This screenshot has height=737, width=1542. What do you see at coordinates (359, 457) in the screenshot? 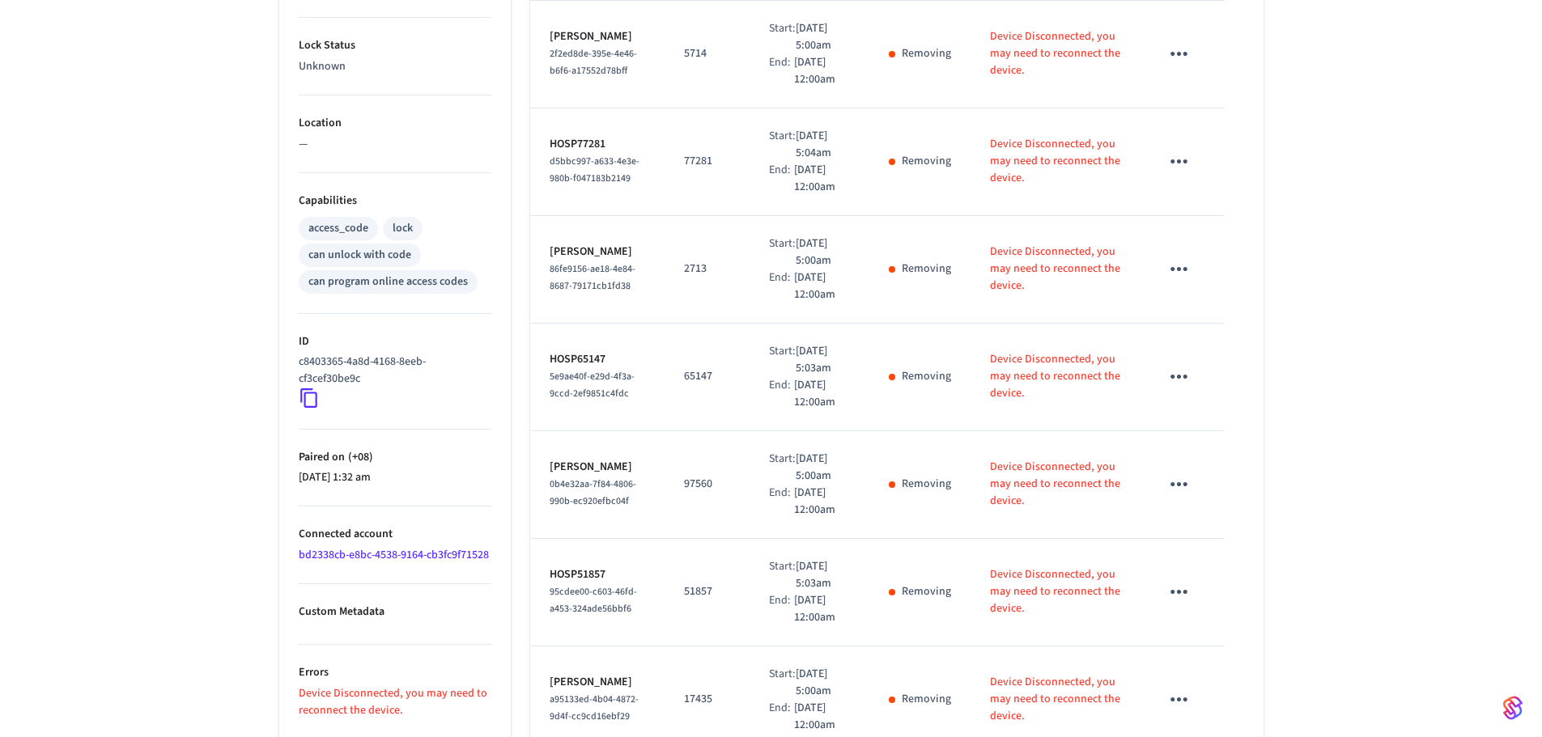
I see `span: ( +08 )` at bounding box center [359, 457].